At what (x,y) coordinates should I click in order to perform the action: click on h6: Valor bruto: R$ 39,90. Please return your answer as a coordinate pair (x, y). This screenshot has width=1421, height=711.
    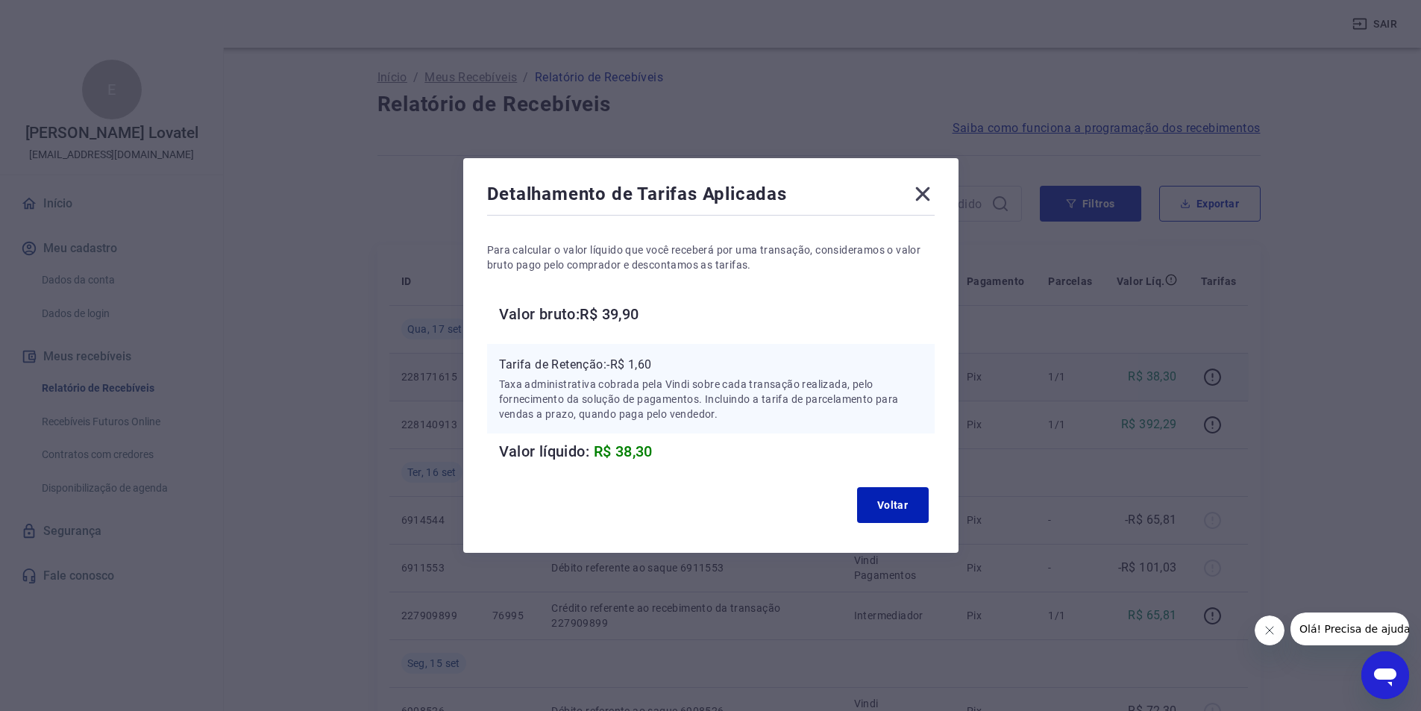
    Looking at the image, I should click on (717, 314).